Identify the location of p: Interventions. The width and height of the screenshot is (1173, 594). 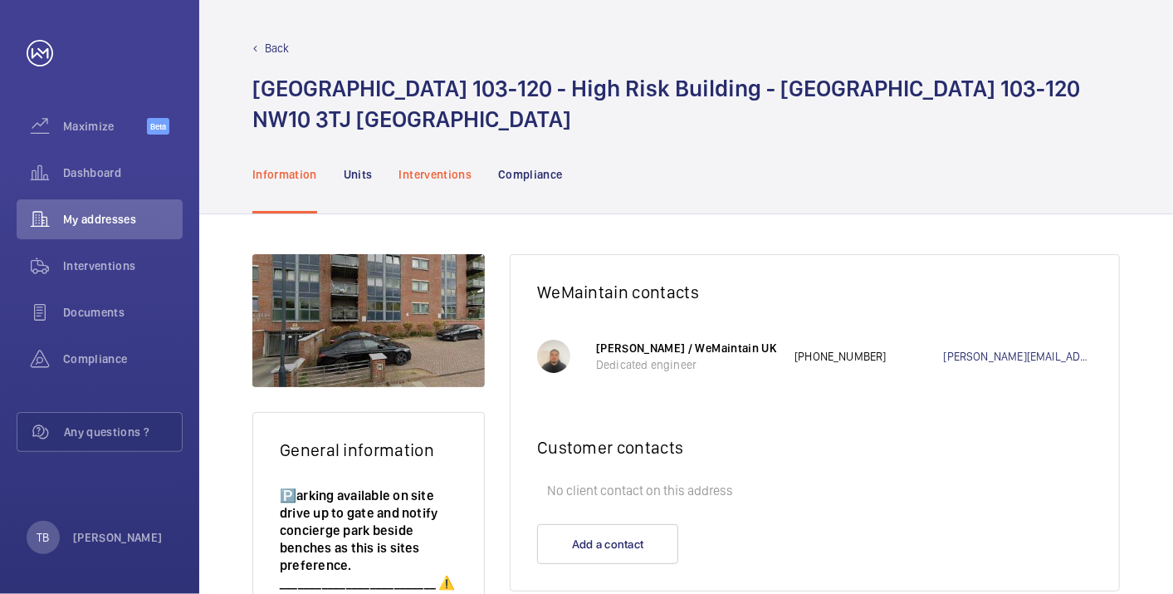
(436, 174).